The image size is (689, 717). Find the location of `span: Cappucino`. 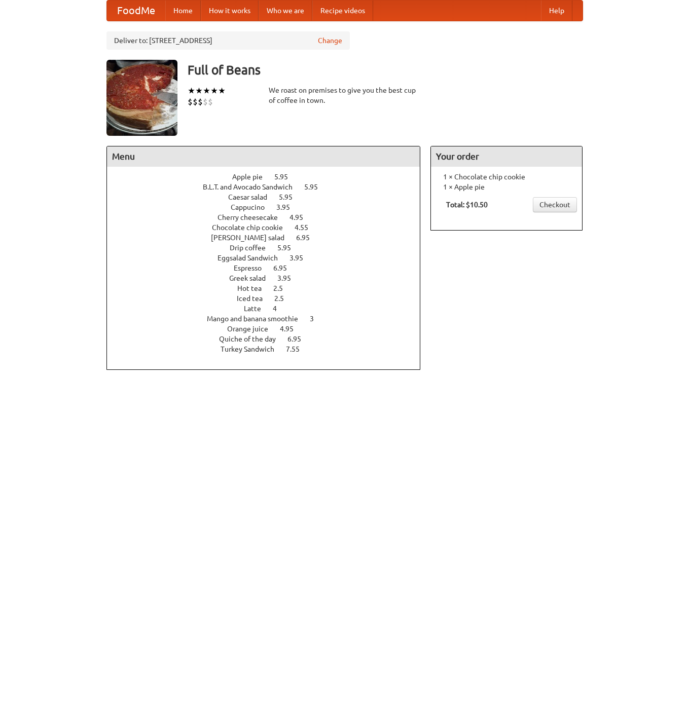

span: Cappucino is located at coordinates (252, 207).